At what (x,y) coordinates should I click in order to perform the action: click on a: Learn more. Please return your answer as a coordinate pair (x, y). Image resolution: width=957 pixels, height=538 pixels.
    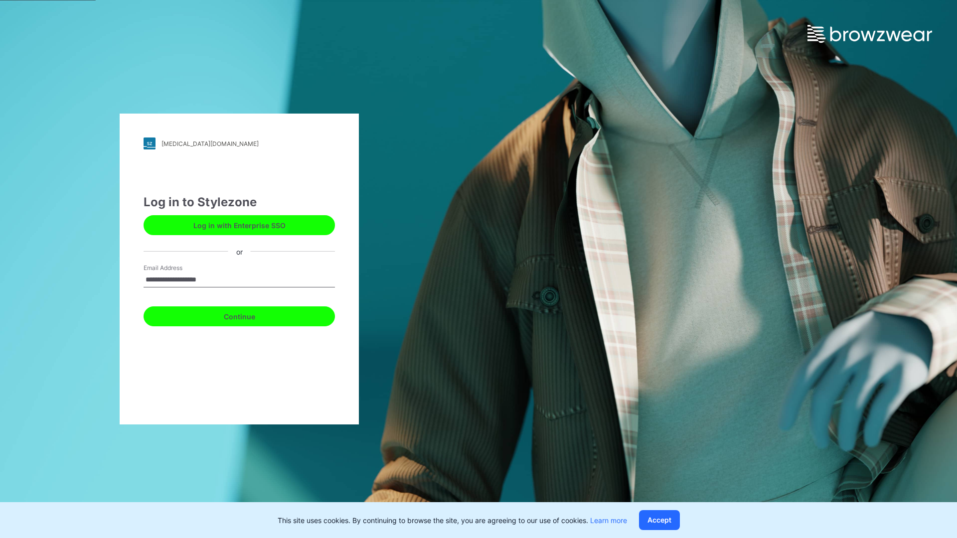
    Looking at the image, I should click on (608, 520).